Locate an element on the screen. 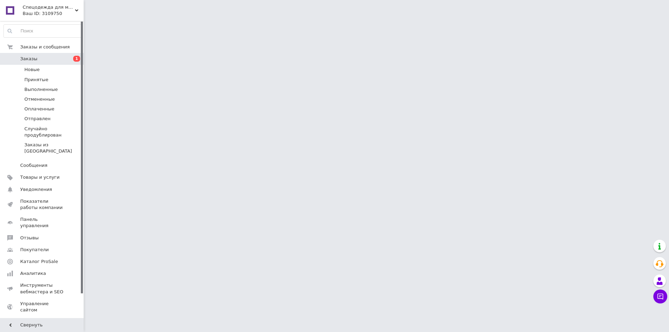 The height and width of the screenshot is (332, 669). span: Принятые is located at coordinates (36, 80).